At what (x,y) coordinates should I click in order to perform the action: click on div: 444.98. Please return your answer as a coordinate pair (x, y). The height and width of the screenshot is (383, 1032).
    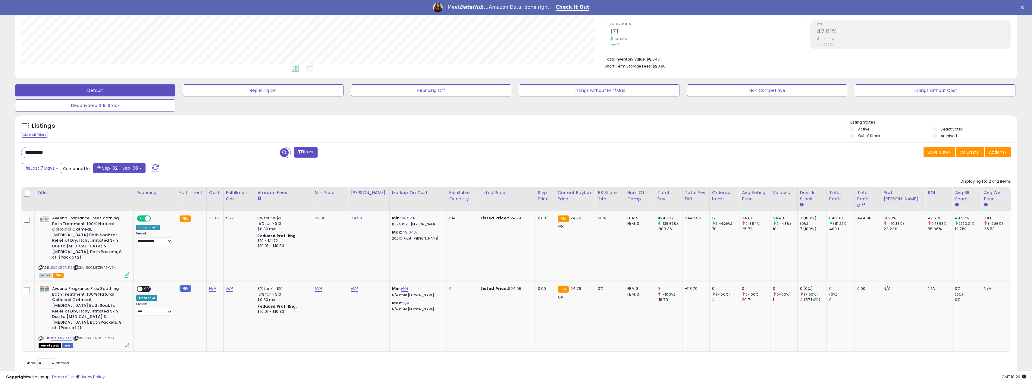
    Looking at the image, I should click on (866, 218).